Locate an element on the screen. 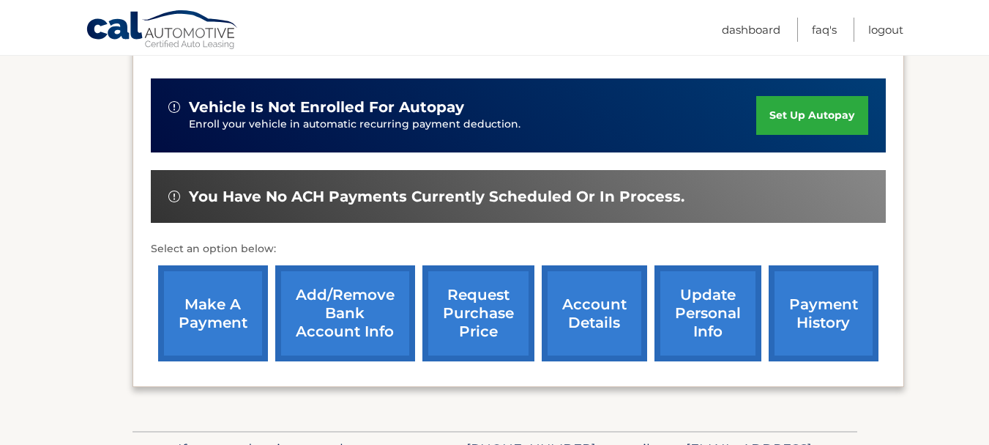 This screenshot has height=445, width=989. a: Cal Automotive is located at coordinates (163, 31).